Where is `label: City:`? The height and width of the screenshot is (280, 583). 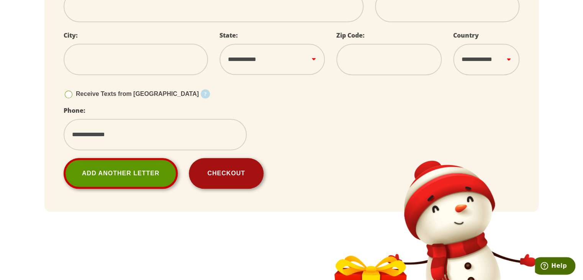
label: City: is located at coordinates (71, 35).